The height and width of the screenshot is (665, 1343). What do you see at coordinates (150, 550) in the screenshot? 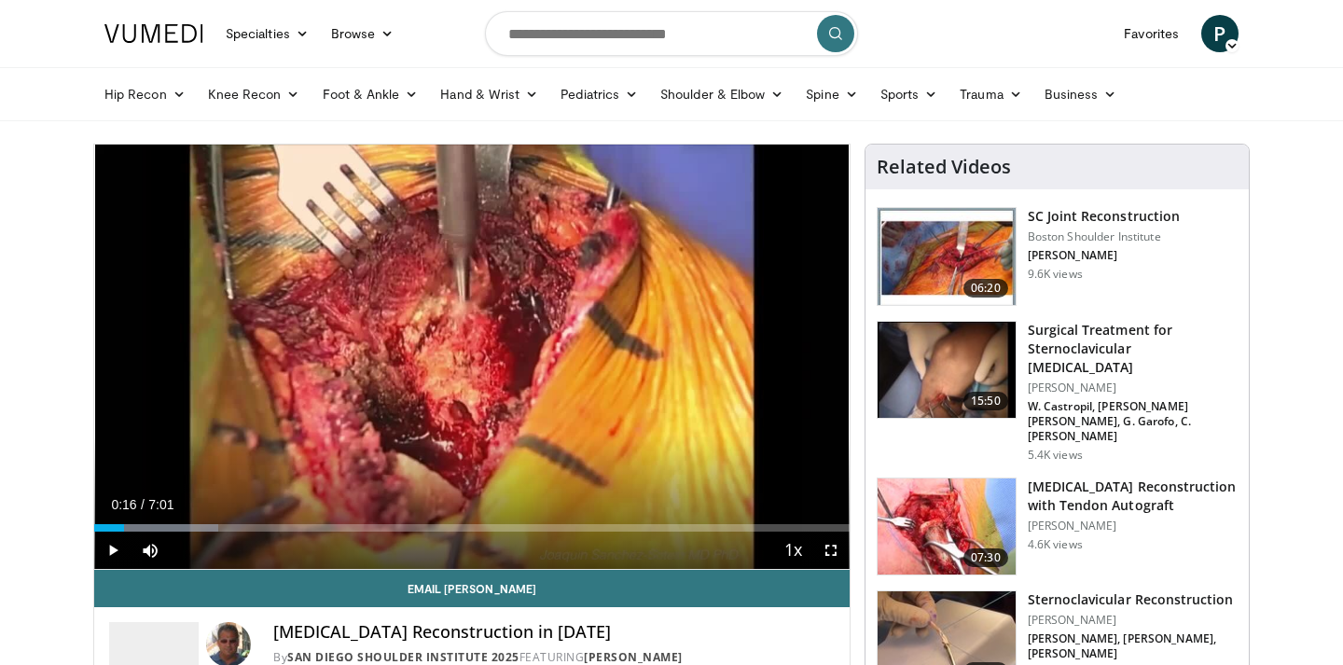
I see `button: Mute` at bounding box center [150, 550].